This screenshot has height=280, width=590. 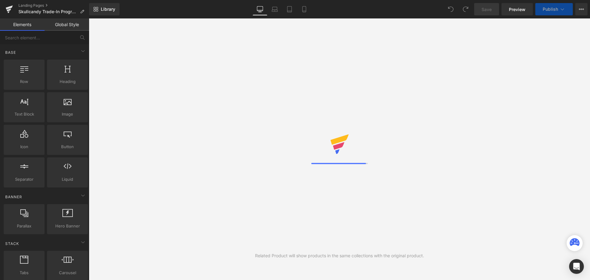 What do you see at coordinates (104, 9) in the screenshot?
I see `a: New Library` at bounding box center [104, 9].